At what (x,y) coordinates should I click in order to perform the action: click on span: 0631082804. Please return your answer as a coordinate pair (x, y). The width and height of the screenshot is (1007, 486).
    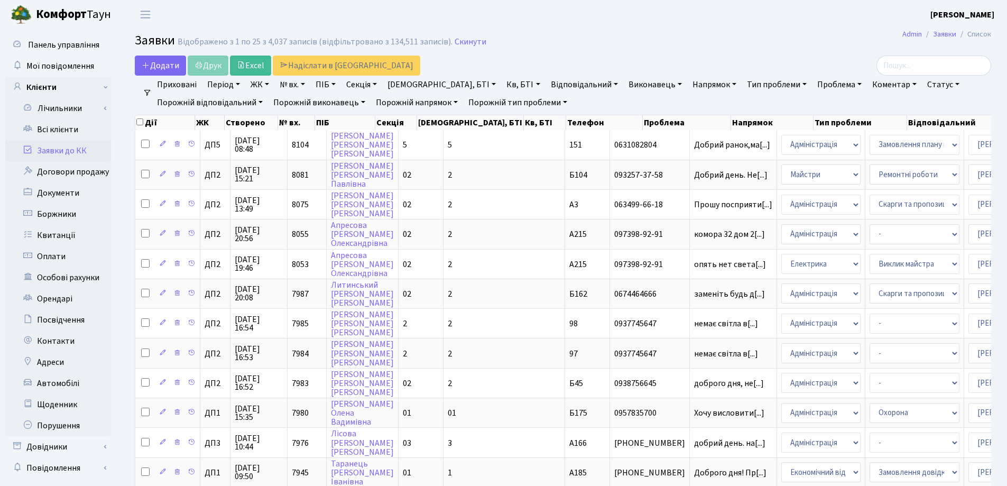
    Looking at the image, I should click on (650, 145).